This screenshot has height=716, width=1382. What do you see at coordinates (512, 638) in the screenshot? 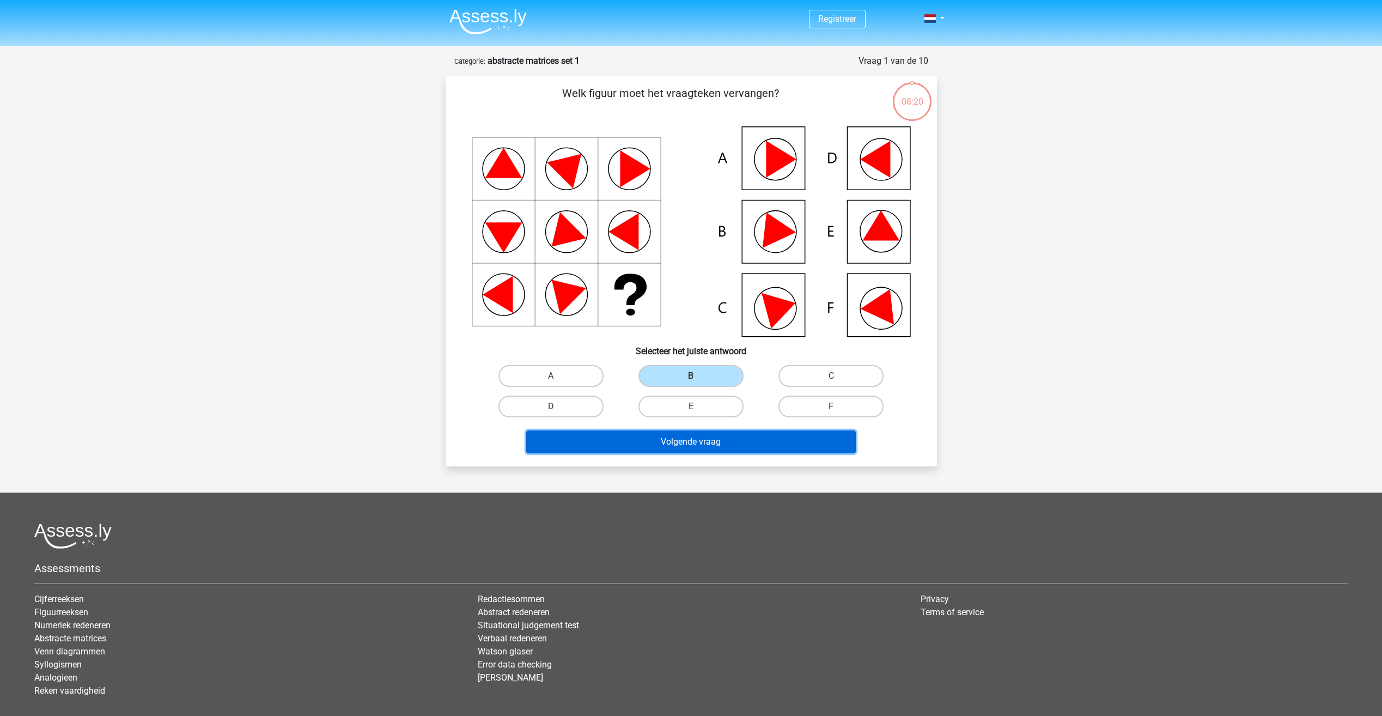
I see `a: Verbaal redeneren` at bounding box center [512, 638].